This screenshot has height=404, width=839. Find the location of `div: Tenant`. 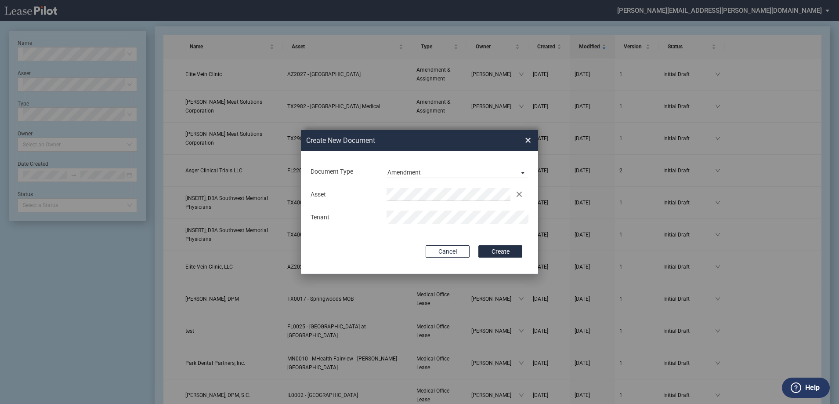

div: Tenant is located at coordinates (343, 217).